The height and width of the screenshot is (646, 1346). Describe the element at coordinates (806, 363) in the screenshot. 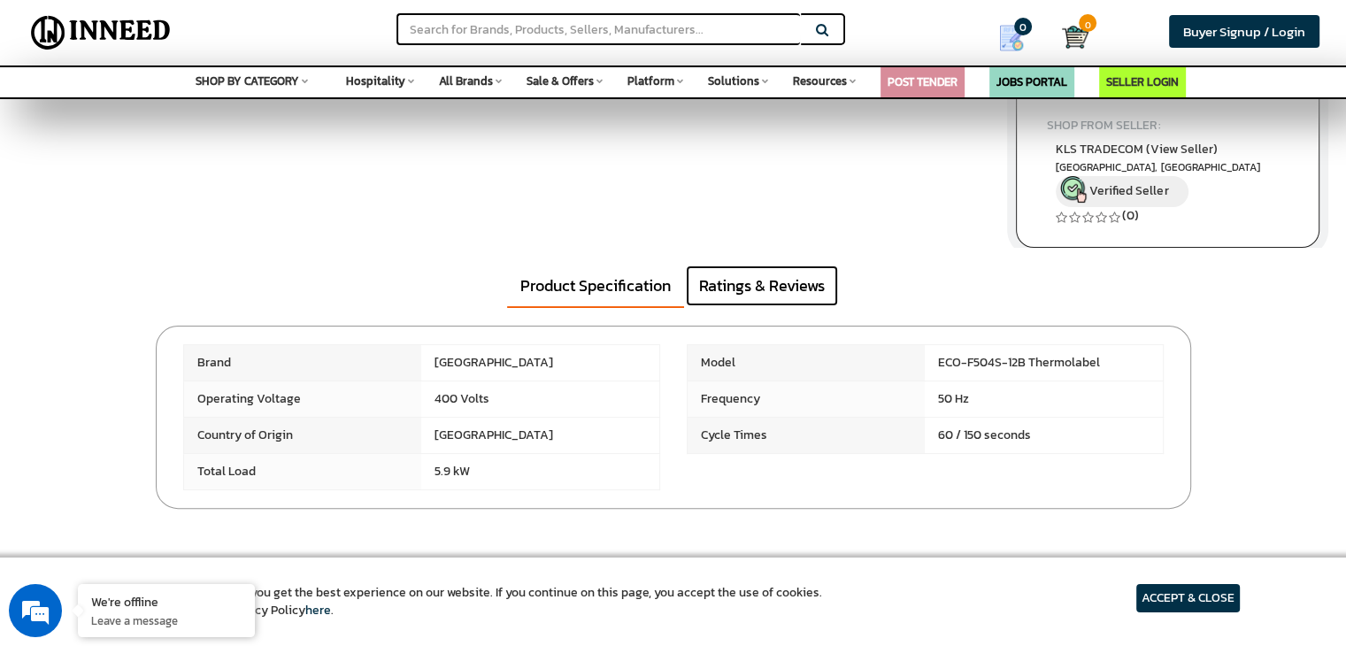

I see `span: Model` at that location.